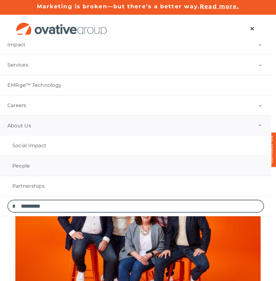 Image resolution: width=276 pixels, height=281 pixels. I want to click on span: Read more., so click(219, 6).